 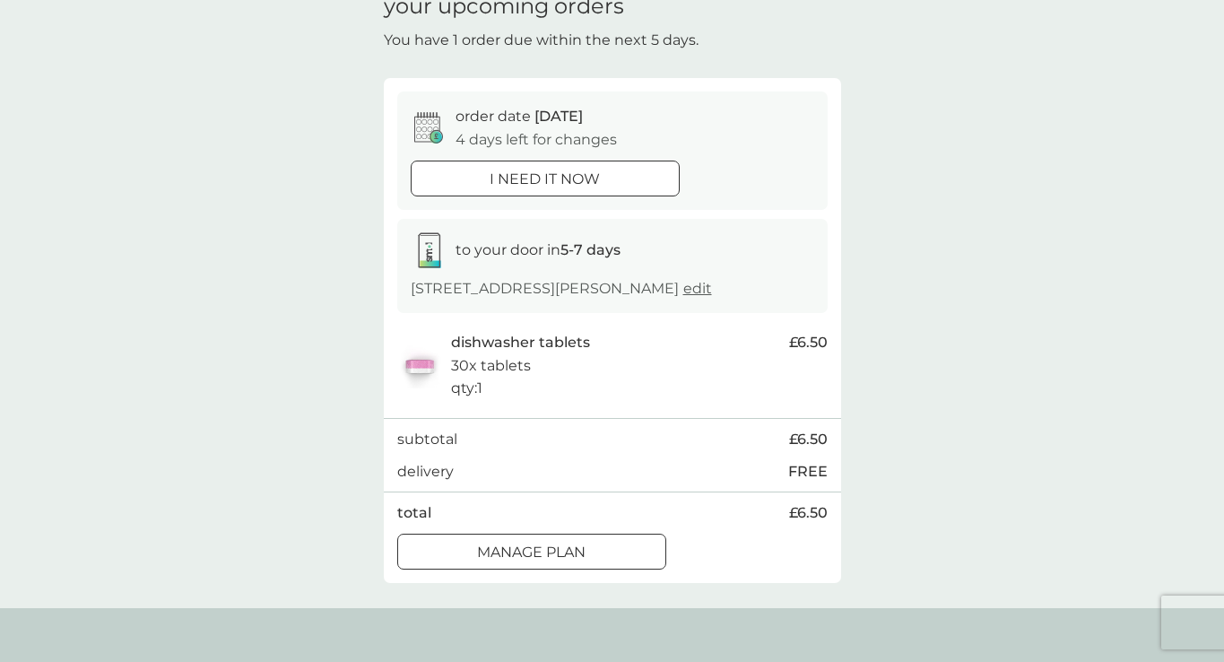 What do you see at coordinates (425, 472) in the screenshot?
I see `p: delivery` at bounding box center [425, 472].